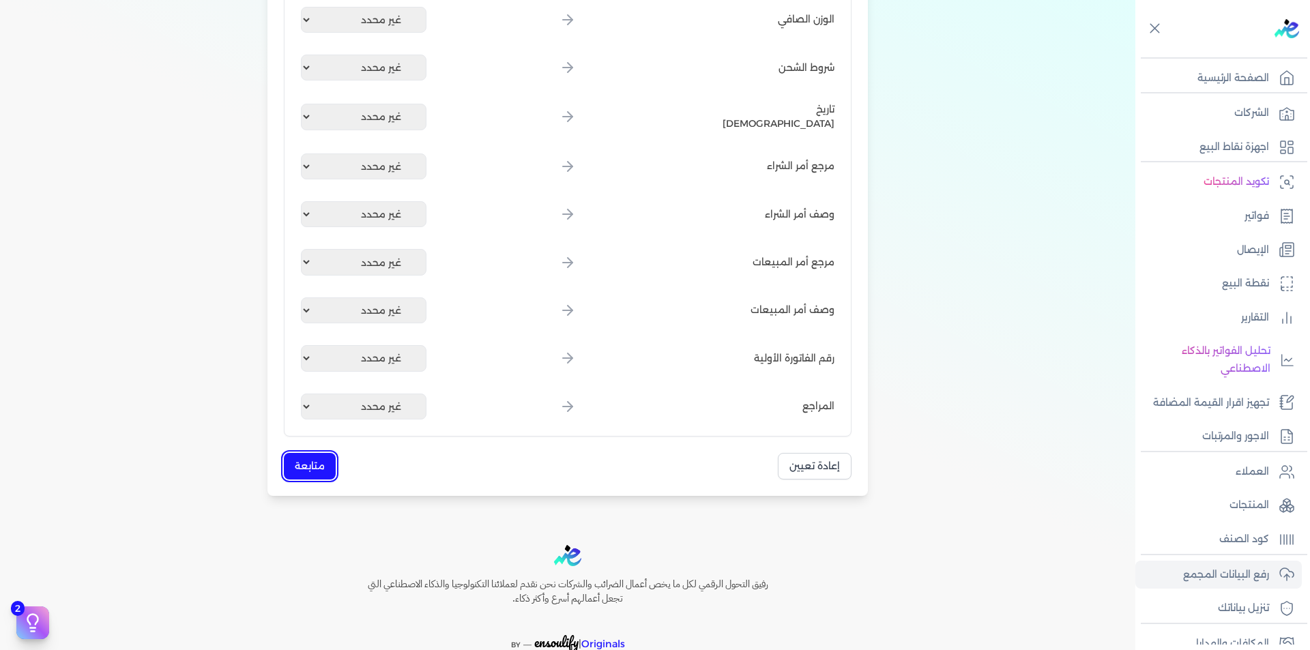 The image size is (1310, 650). I want to click on a: اجهزة نقاط البيع, so click(1218, 147).